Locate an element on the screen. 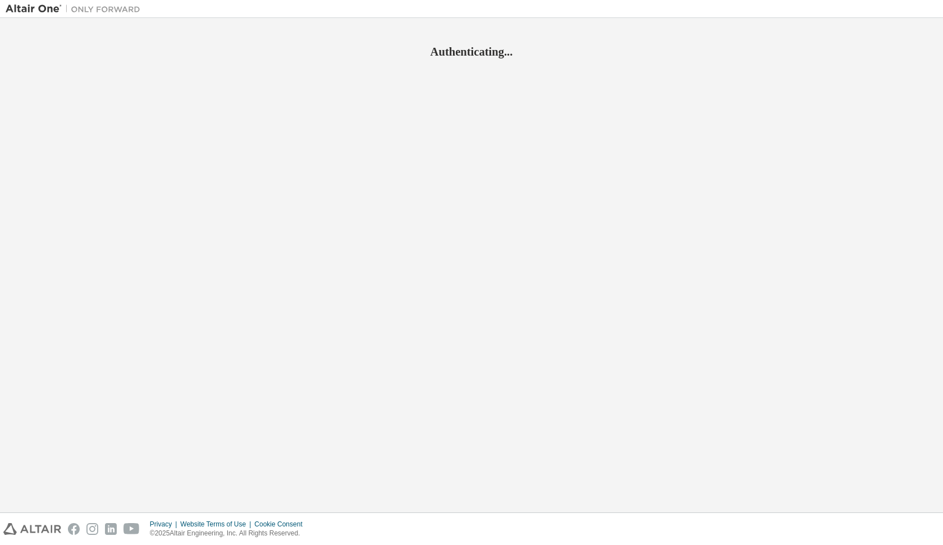 The image size is (943, 545). img: Altair One is located at coordinates (76, 9).